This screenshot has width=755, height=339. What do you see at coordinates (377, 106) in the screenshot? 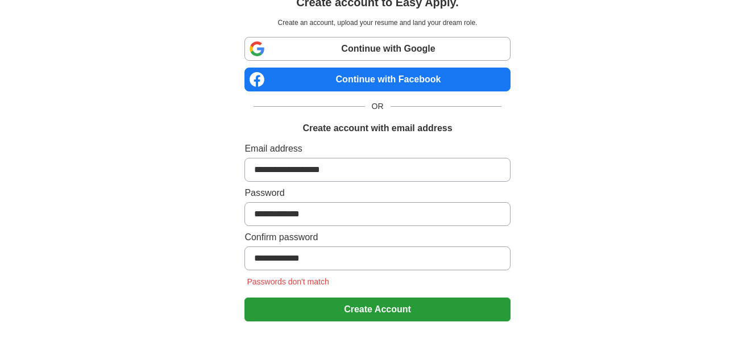
I see `span: OR` at bounding box center [377, 106].